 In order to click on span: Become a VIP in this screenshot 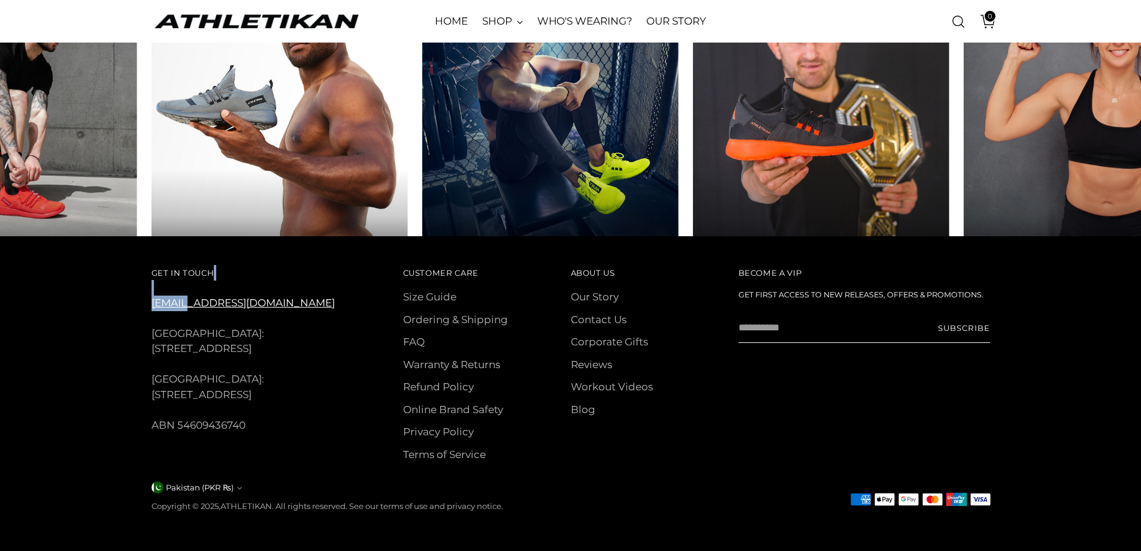, I will do `click(770, 273)`.